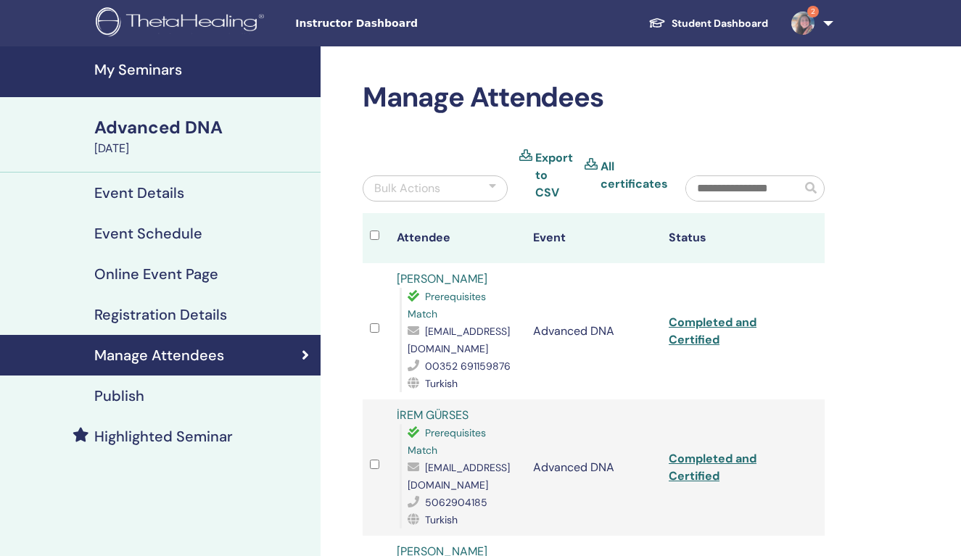  I want to click on div: Bulk Actions, so click(407, 189).